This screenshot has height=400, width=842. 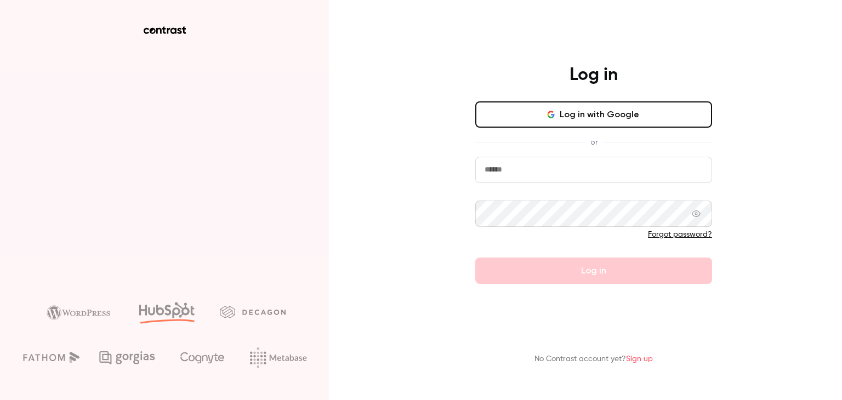 I want to click on span: or, so click(x=593, y=142).